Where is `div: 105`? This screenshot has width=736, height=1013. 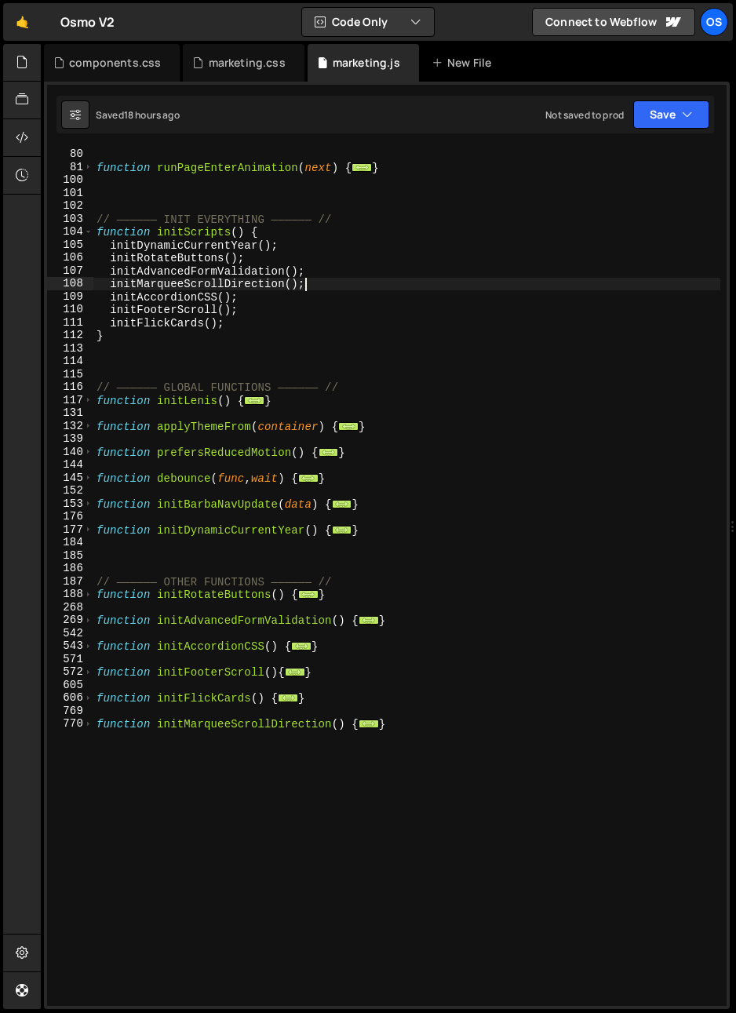
div: 105 is located at coordinates (70, 245).